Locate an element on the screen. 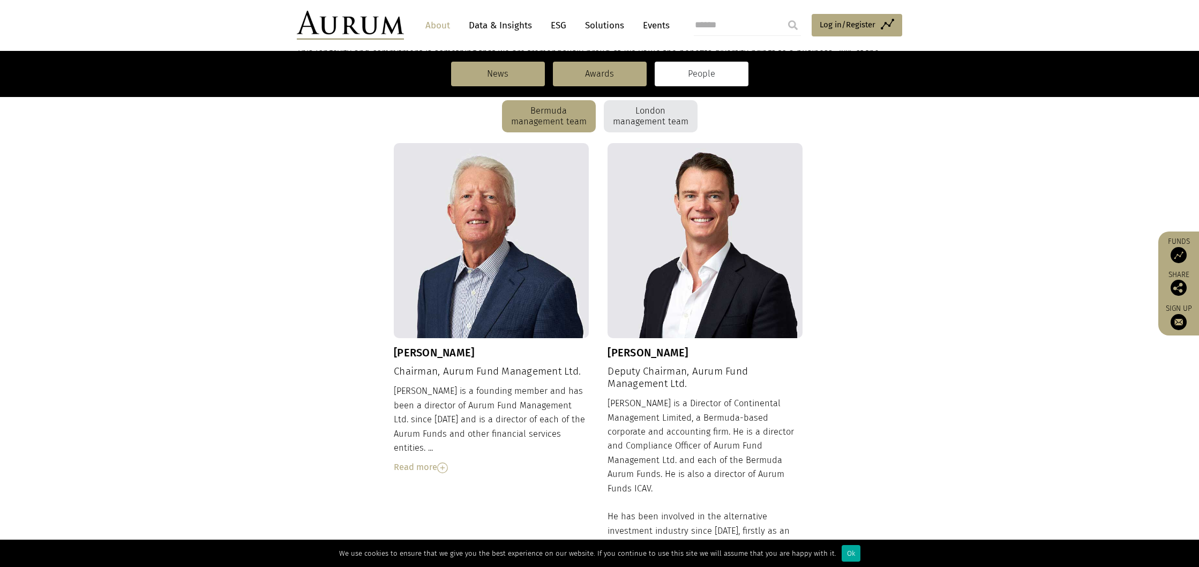  a: ESG is located at coordinates (558, 25).